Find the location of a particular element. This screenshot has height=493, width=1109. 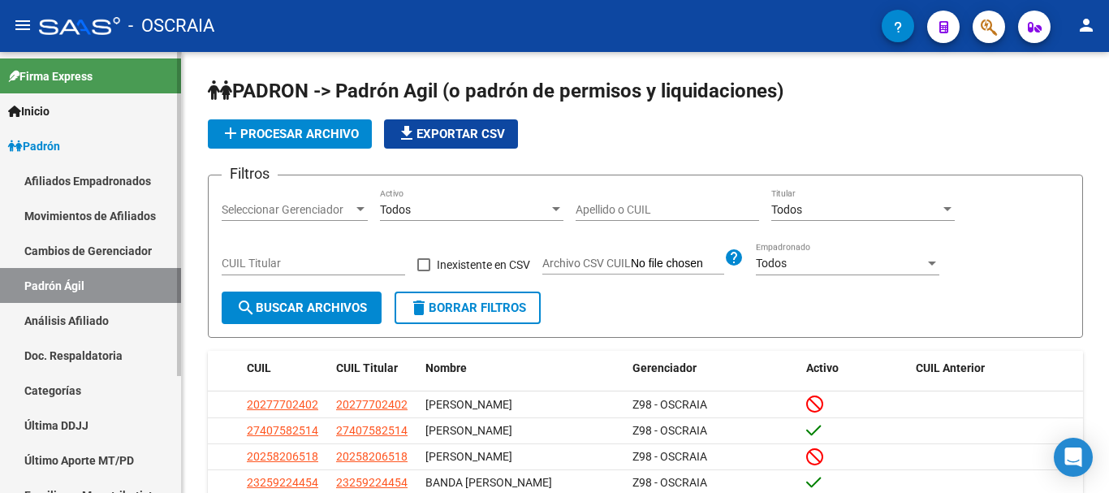

div: Open Intercom Messenger is located at coordinates (1073, 457).